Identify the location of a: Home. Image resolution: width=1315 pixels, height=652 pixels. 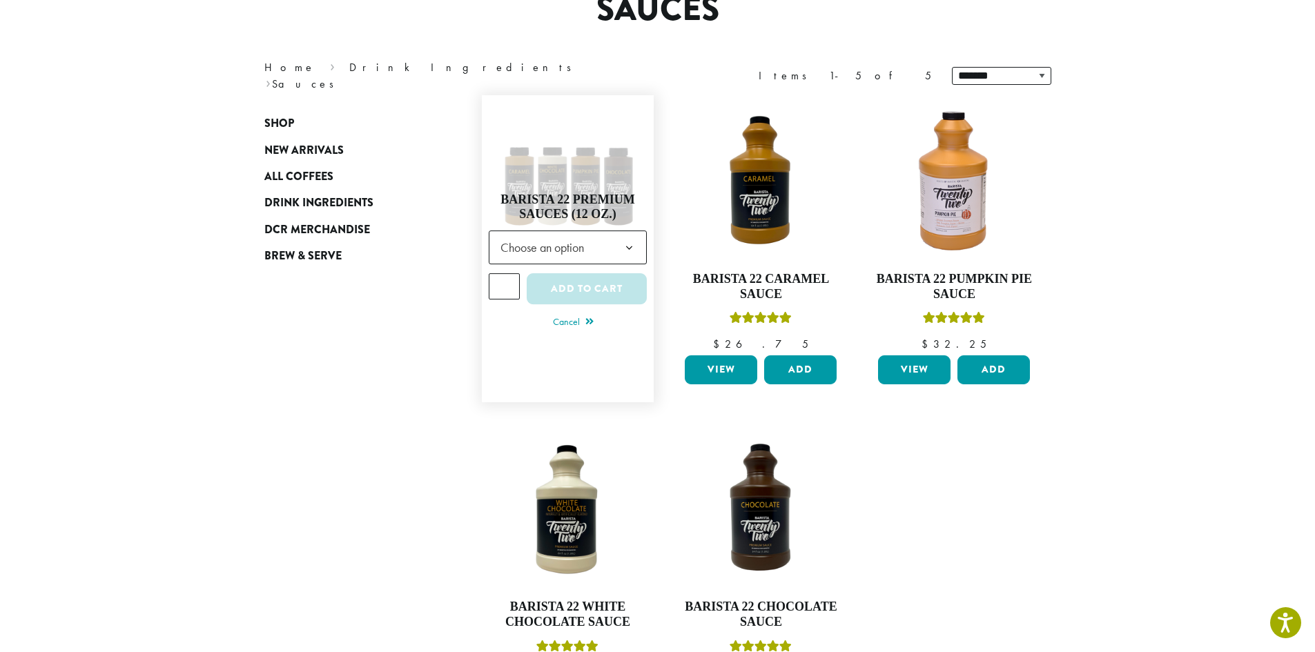
(290, 67).